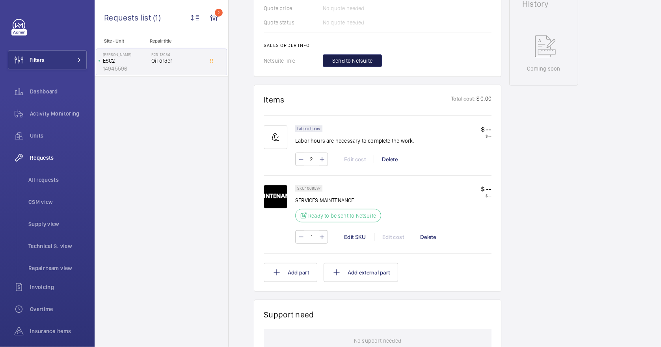 Image resolution: width=661 pixels, height=347 pixels. I want to click on button: Filters, so click(47, 60).